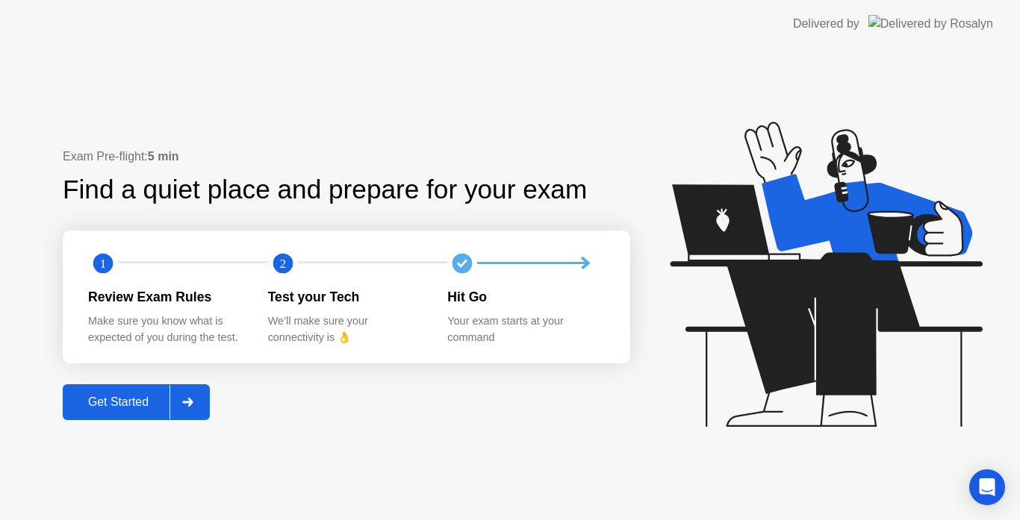  Describe the element at coordinates (525, 329) in the screenshot. I see `div: Your exam starts at your command` at that location.